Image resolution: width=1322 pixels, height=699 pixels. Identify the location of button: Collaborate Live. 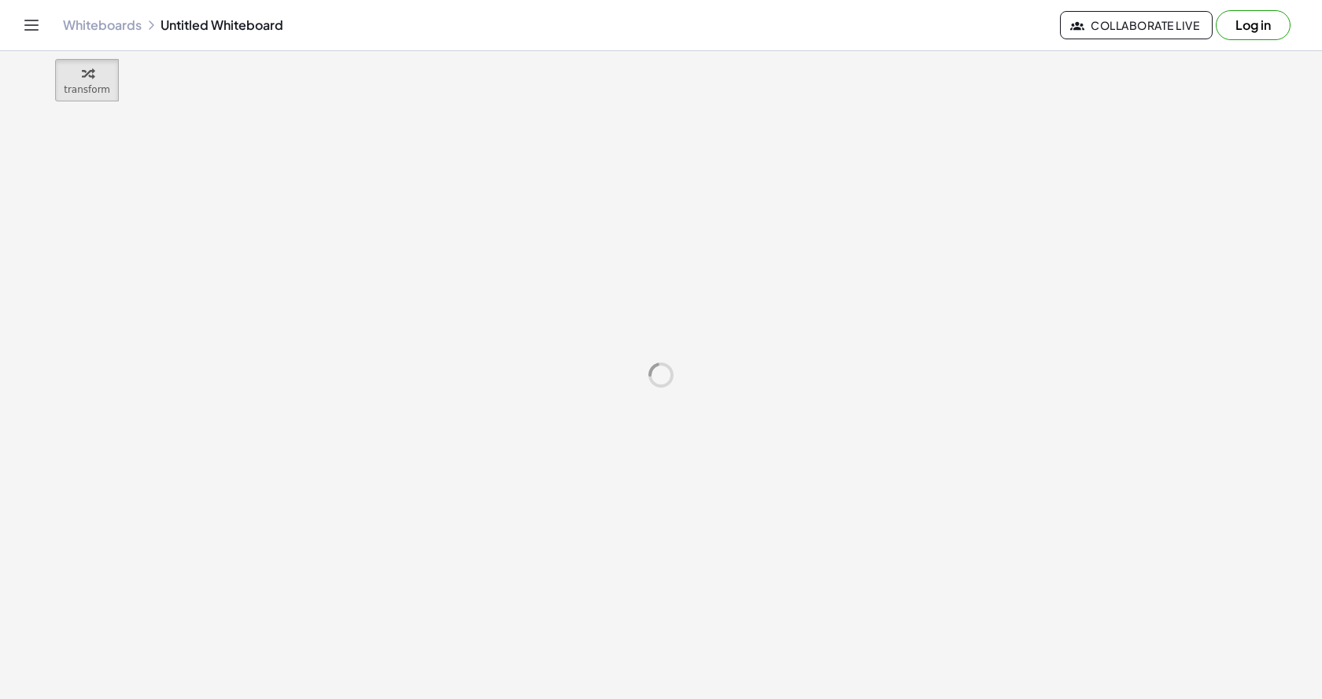
(1136, 25).